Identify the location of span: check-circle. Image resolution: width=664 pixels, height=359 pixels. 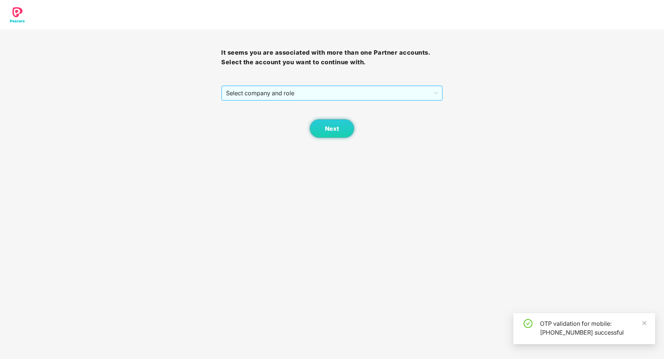
(528, 323).